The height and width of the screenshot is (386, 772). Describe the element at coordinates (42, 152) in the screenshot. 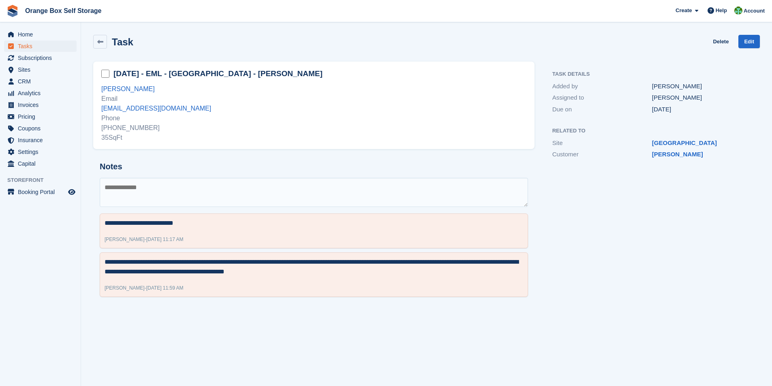

I see `span: Settings` at that location.